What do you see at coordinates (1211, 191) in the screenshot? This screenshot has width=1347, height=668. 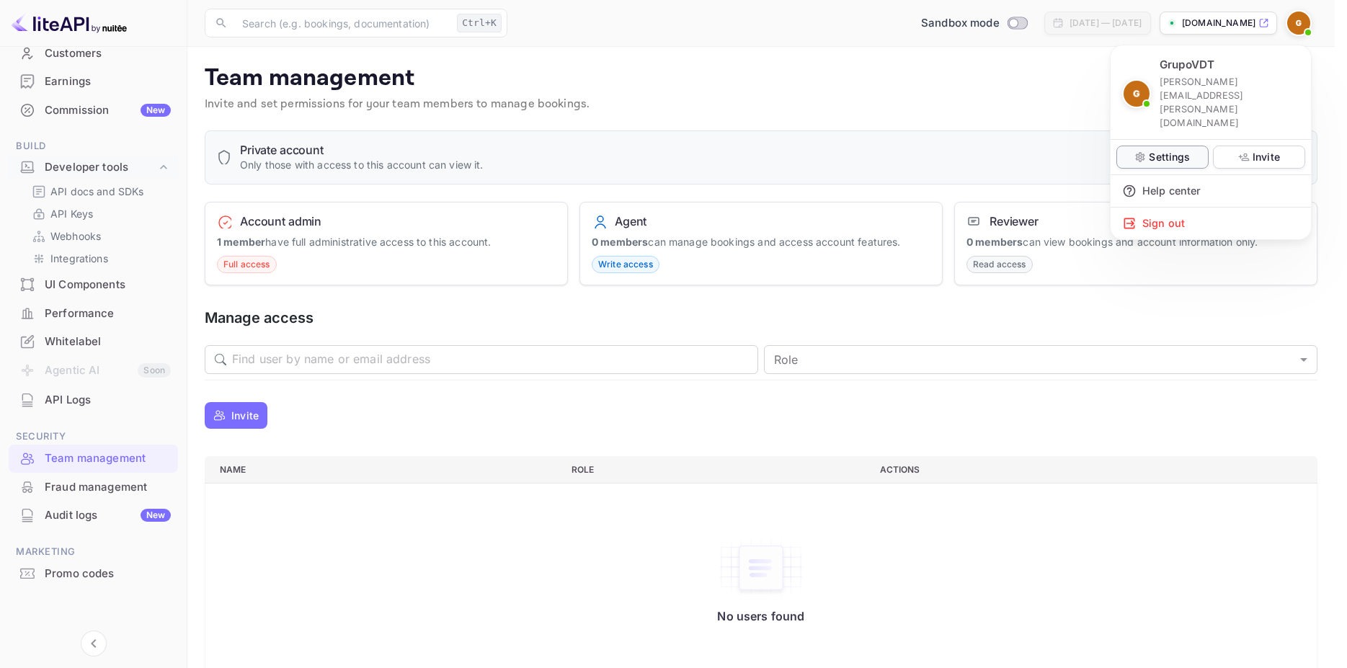 I see `div: Help center` at bounding box center [1211, 191].